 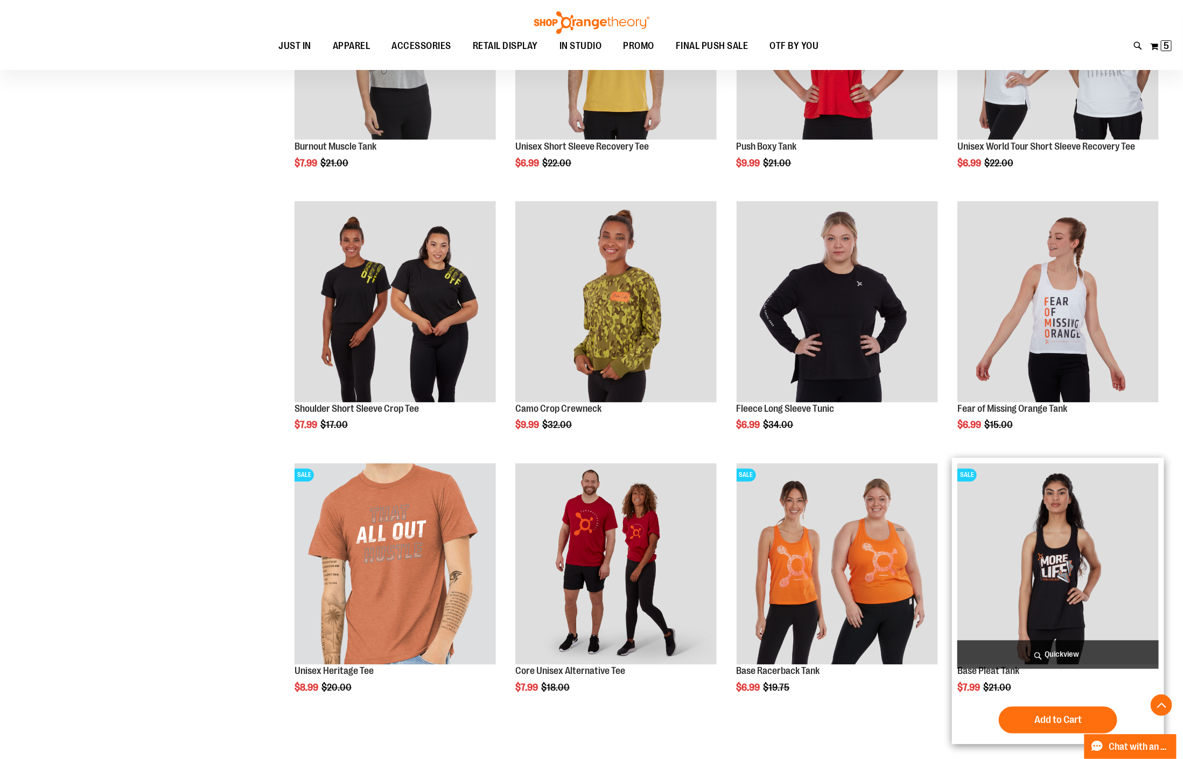 I want to click on span: $15.00, so click(x=999, y=425).